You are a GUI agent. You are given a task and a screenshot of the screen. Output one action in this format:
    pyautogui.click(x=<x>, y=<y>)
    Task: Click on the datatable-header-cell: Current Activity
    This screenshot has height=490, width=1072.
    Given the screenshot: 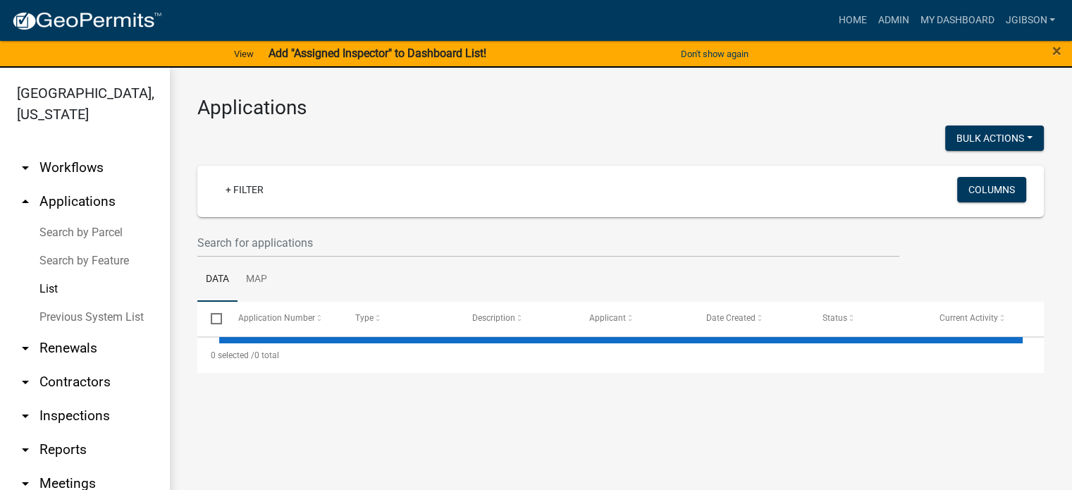 What is the action you would take?
    pyautogui.click(x=985, y=319)
    